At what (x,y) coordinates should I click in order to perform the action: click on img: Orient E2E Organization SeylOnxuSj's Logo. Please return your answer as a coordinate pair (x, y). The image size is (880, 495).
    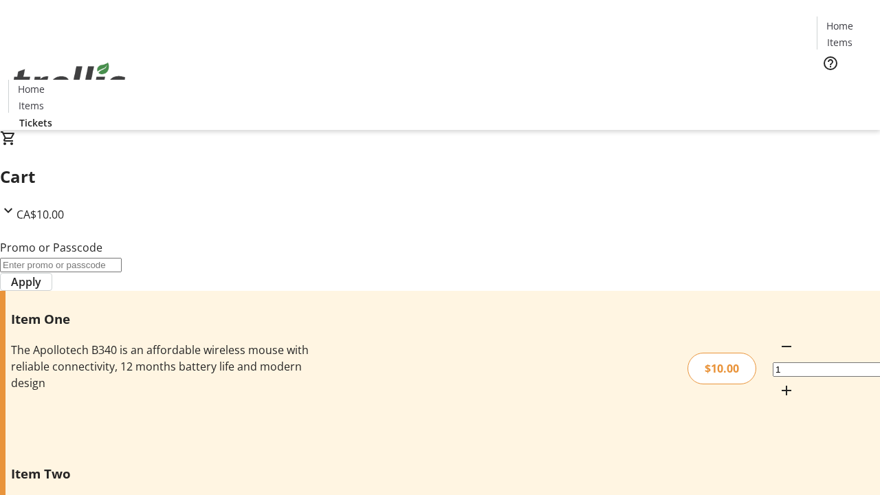
    Looking at the image, I should click on (69, 82).